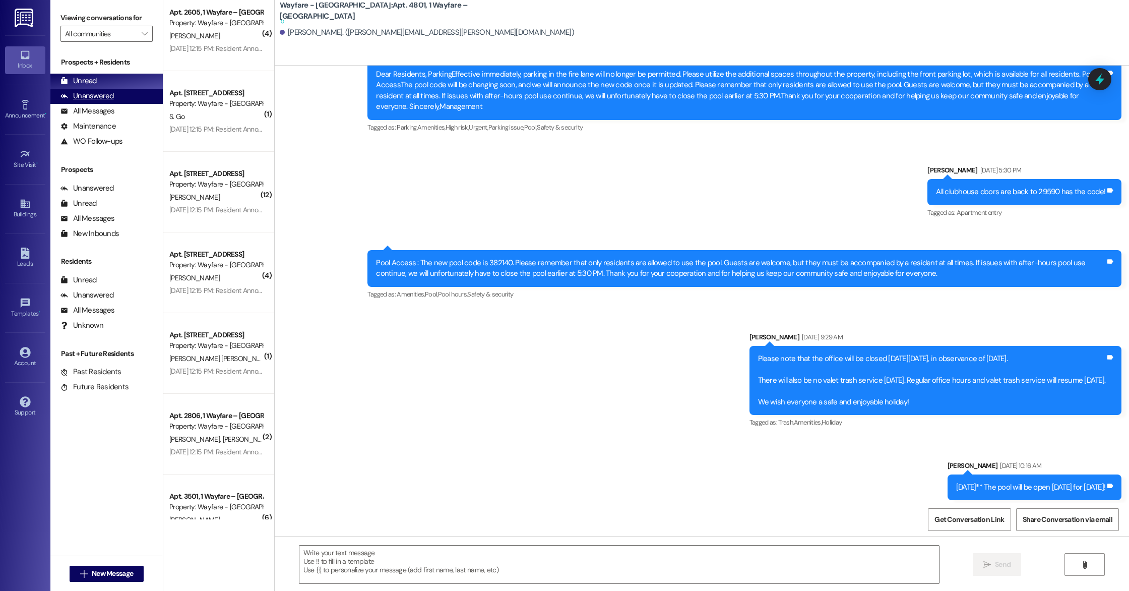 The height and width of the screenshot is (591, 1129). Describe the element at coordinates (94, 386) in the screenshot. I see `div: Future Residents` at that location.